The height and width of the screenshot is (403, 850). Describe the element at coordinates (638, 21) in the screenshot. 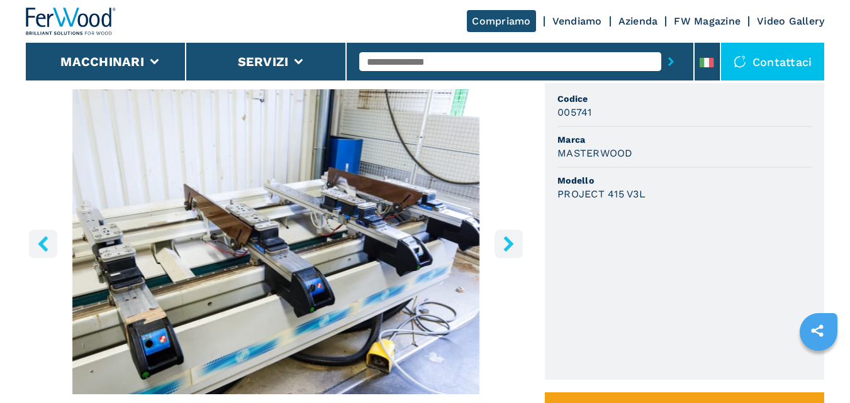

I see `a: Azienda` at that location.